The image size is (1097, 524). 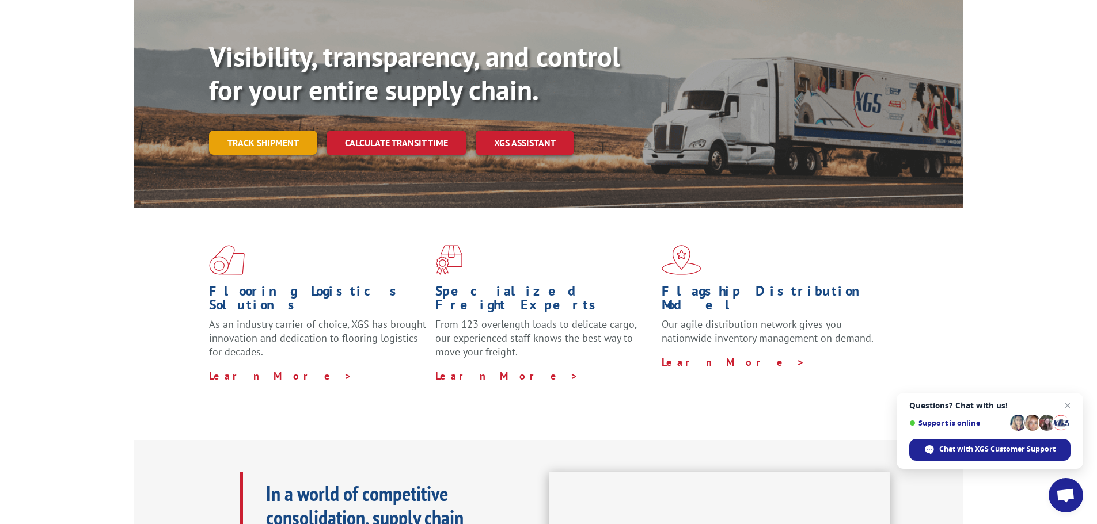 I want to click on img: xgs-icon-focused-on-flooring-red, so click(x=448, y=260).